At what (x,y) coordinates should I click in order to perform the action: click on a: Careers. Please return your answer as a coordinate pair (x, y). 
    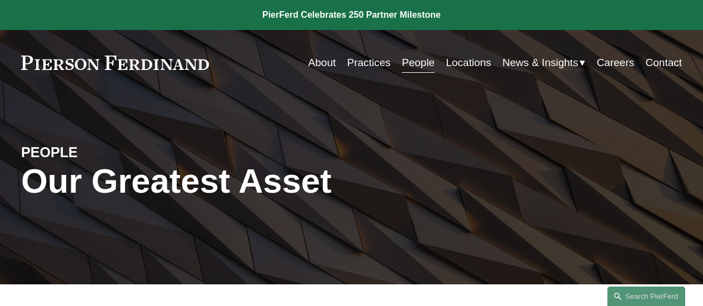
    Looking at the image, I should click on (616, 63).